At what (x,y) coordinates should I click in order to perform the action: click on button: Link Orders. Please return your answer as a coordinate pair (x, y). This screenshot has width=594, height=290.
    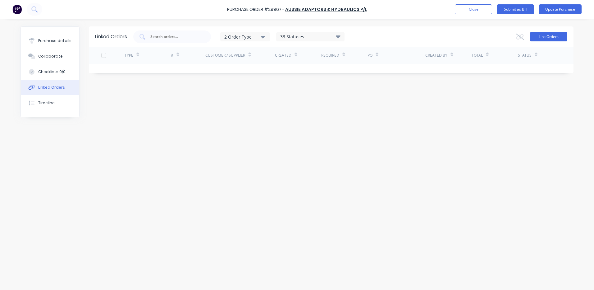
    Looking at the image, I should click on (549, 37).